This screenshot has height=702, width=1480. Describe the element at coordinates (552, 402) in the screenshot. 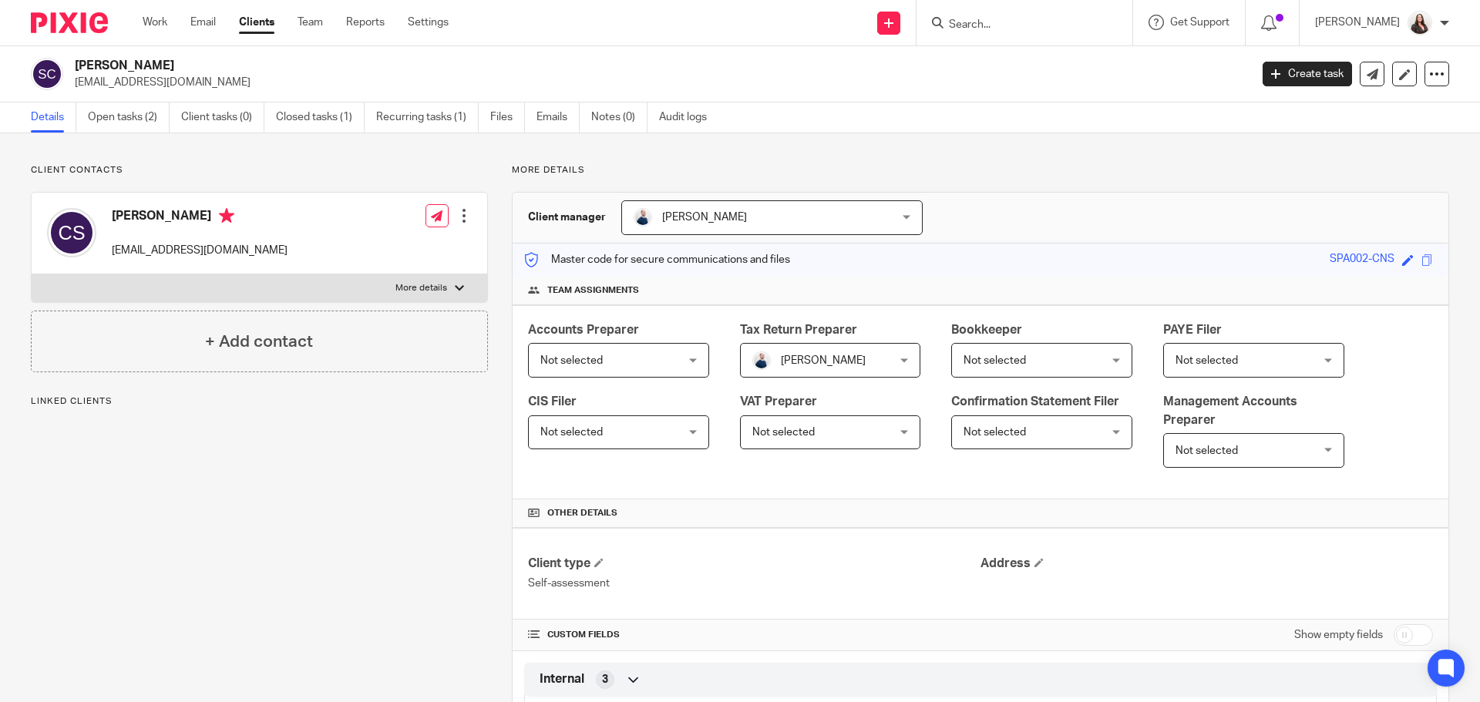

I see `span: CIS Filer` at that location.